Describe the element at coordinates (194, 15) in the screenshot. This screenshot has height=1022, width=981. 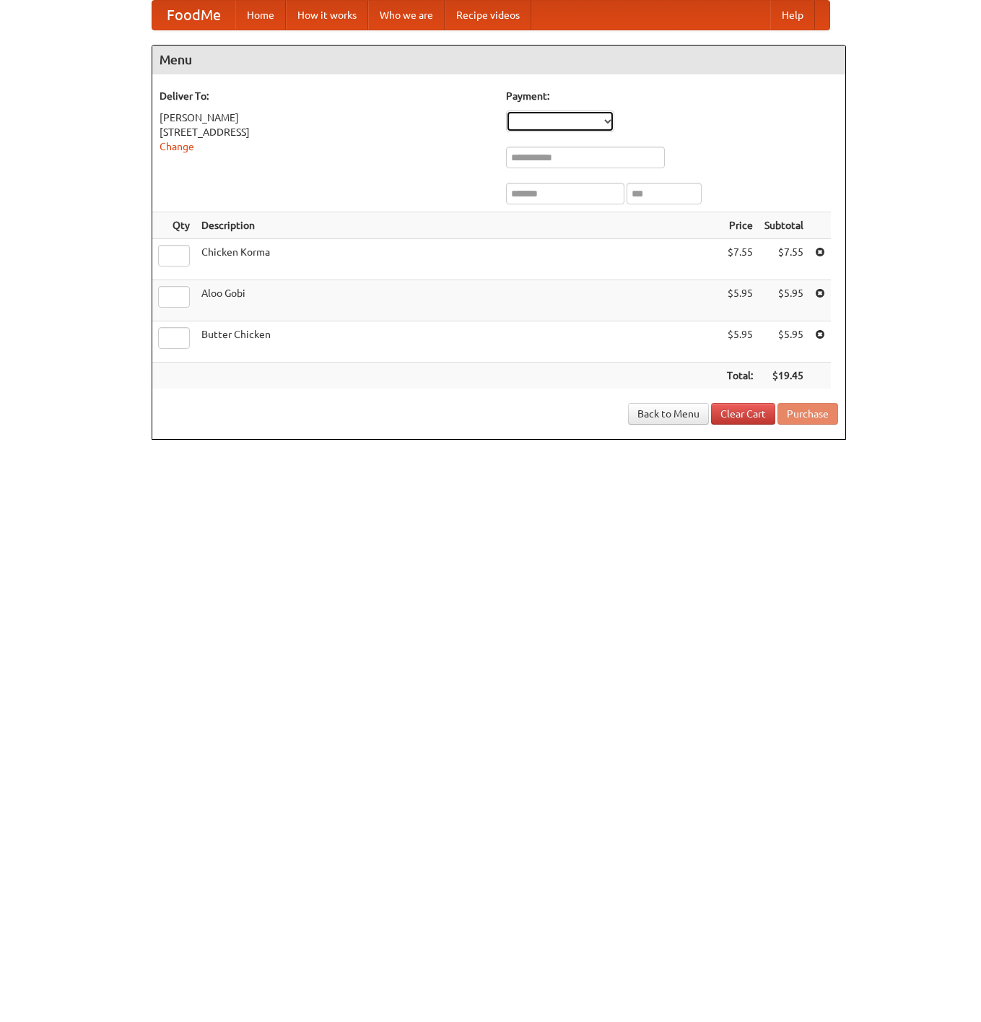
I see `a: FoodMe` at that location.